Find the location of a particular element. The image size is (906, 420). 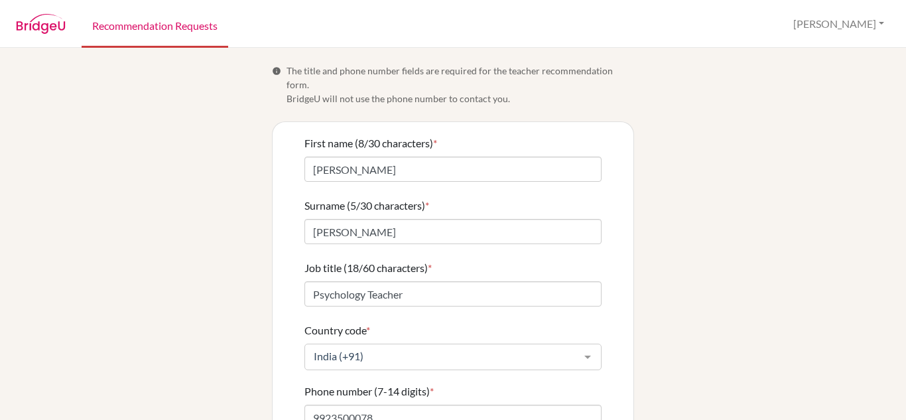

label: Country code is located at coordinates (337, 330).